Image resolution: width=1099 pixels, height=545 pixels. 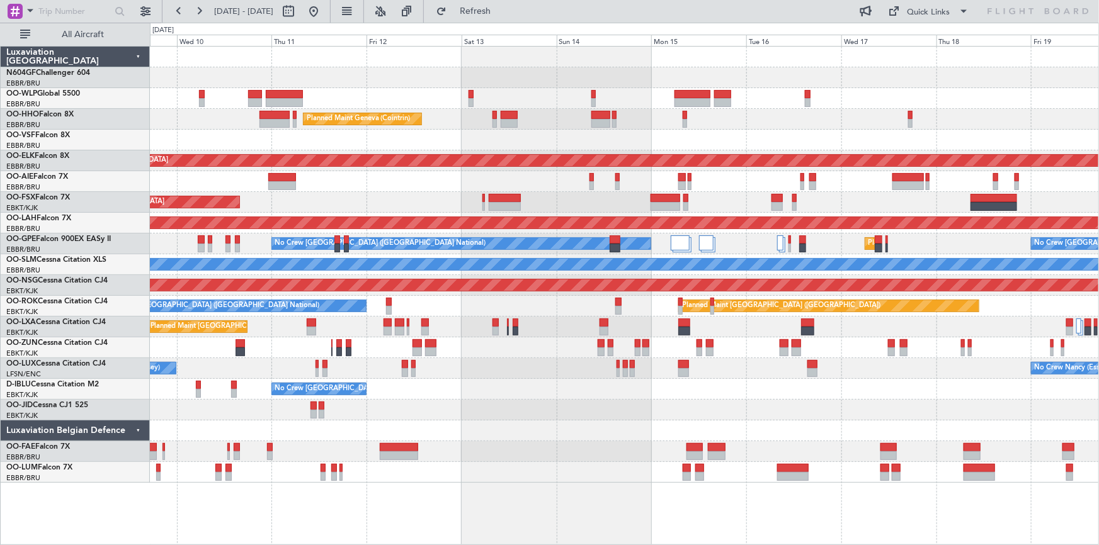 What do you see at coordinates (40, 115) in the screenshot?
I see `a: OO-HHOFalcon 8X` at bounding box center [40, 115].